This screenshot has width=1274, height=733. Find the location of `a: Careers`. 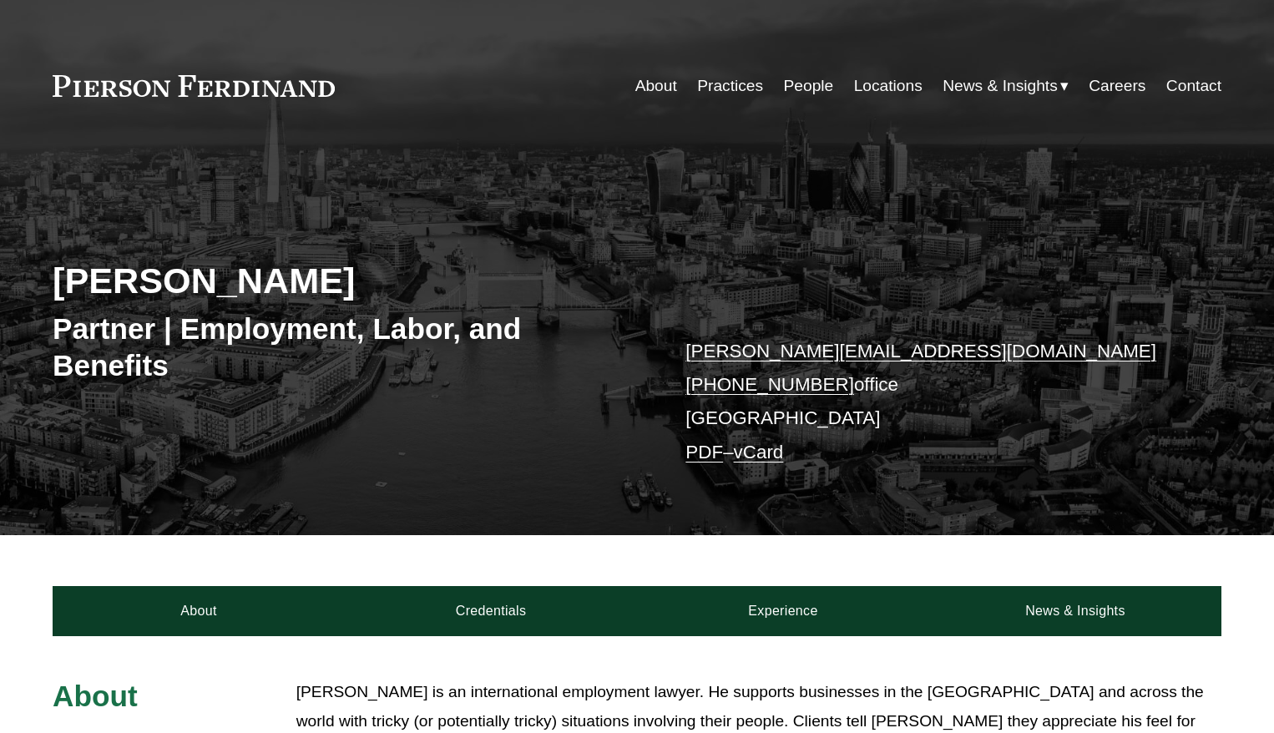

a: Careers is located at coordinates (1117, 86).